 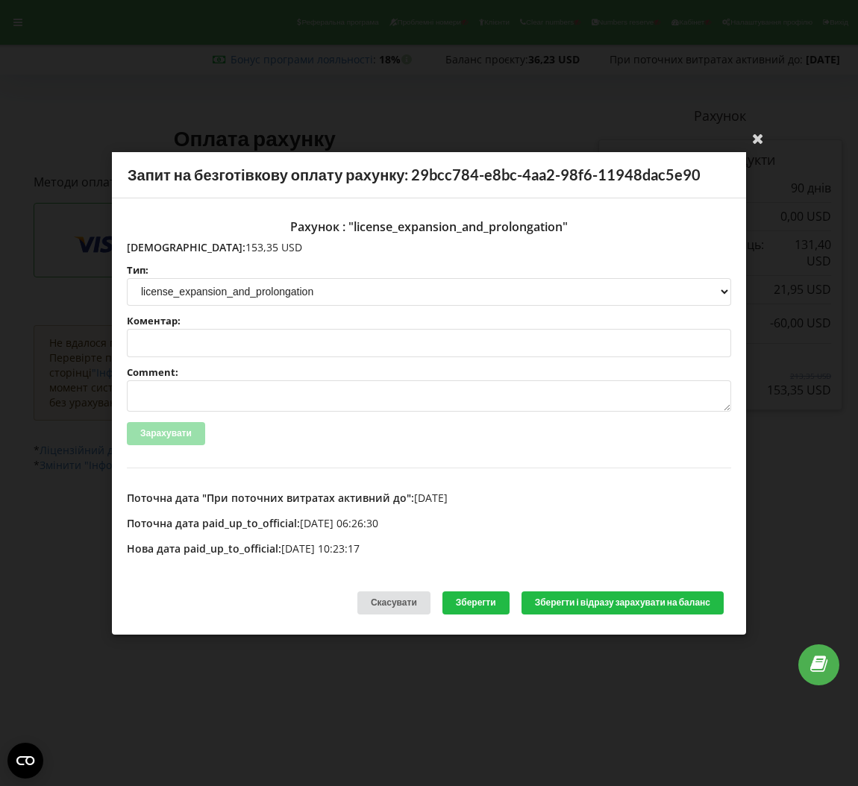 What do you see at coordinates (429, 269) in the screenshot?
I see `label: Тип:` at bounding box center [429, 269].